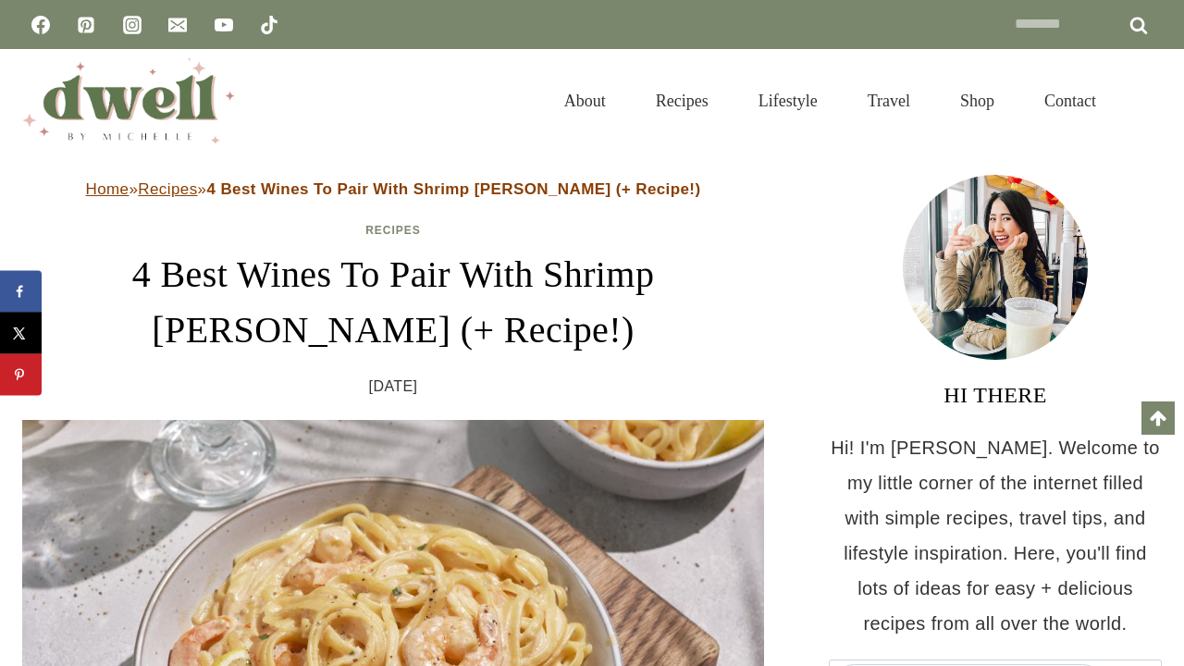 The width and height of the screenshot is (1184, 666). I want to click on button: View Search Form, so click(1146, 101).